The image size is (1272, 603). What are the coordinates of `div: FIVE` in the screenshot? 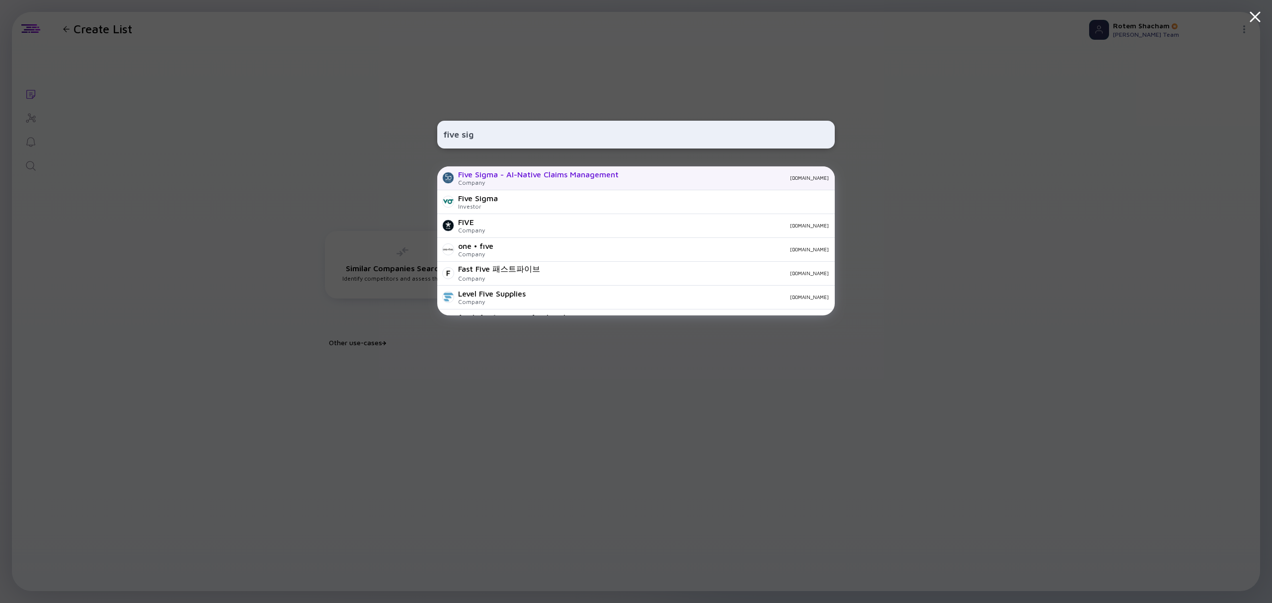 It's located at (472, 222).